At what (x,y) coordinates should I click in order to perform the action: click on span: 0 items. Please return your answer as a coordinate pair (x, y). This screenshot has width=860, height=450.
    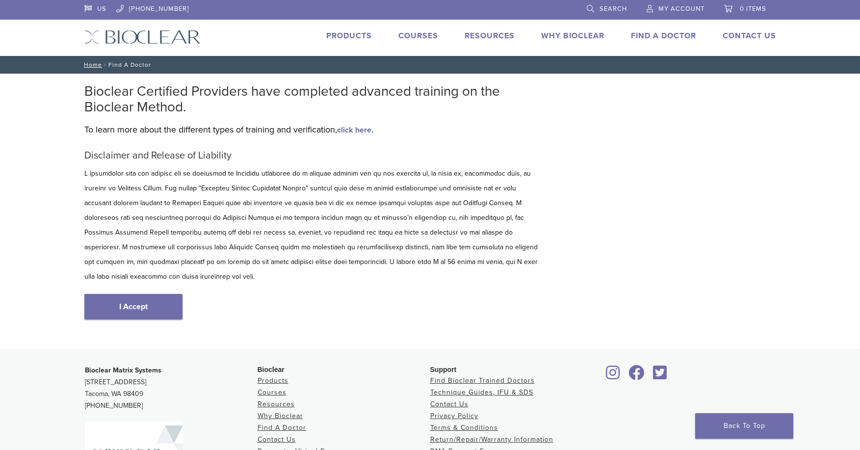
    Looking at the image, I should click on (753, 9).